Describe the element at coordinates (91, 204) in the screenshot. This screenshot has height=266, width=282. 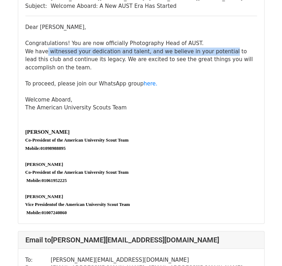
I see `span: of the American University Scout Team` at that location.